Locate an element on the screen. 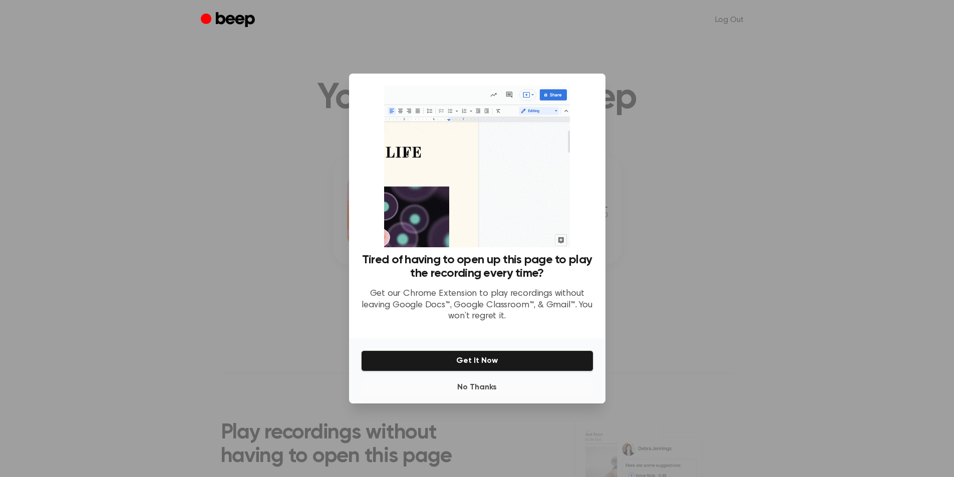 This screenshot has width=954, height=477. a: Beep is located at coordinates (229, 20).